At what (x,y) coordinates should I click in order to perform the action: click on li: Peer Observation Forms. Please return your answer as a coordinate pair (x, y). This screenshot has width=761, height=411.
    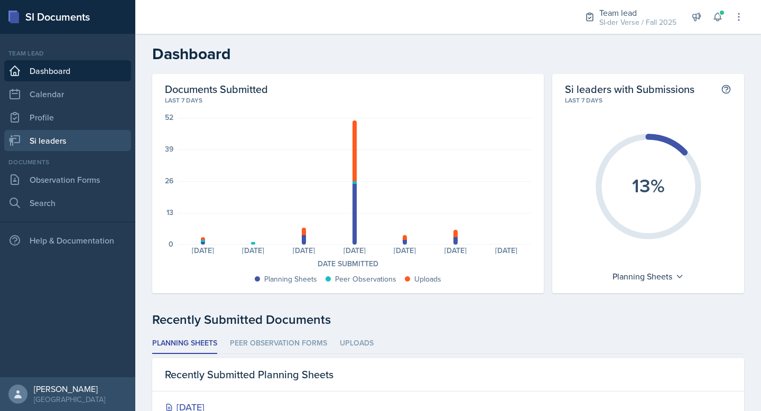
    Looking at the image, I should click on (278, 343).